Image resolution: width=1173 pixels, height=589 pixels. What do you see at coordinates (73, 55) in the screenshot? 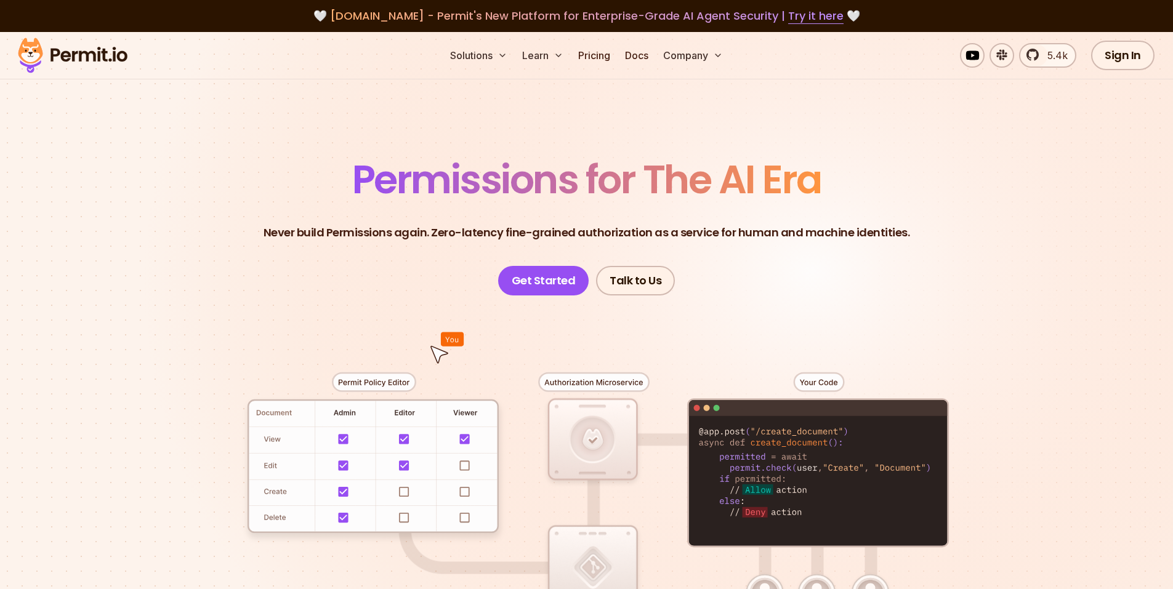
I see `img: Permit logo` at bounding box center [73, 55].